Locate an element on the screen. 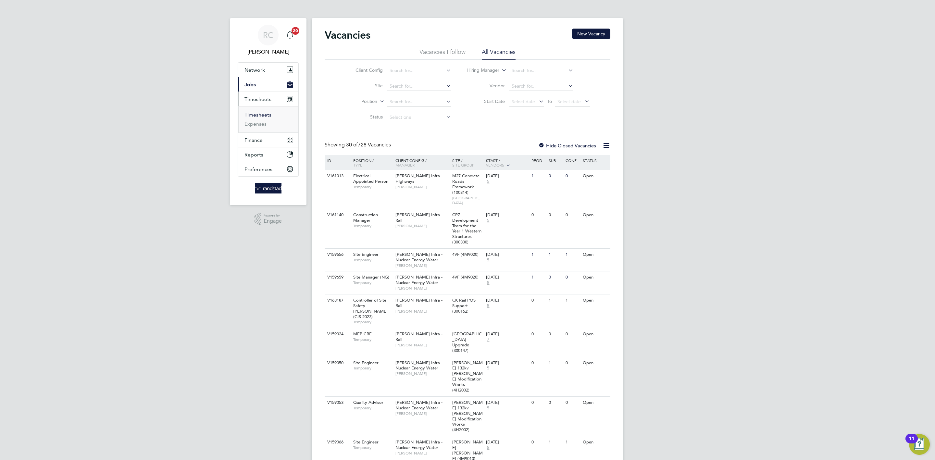 Image resolution: width=935 pixels, height=460 pixels. div: V159066 is located at coordinates (337, 442).